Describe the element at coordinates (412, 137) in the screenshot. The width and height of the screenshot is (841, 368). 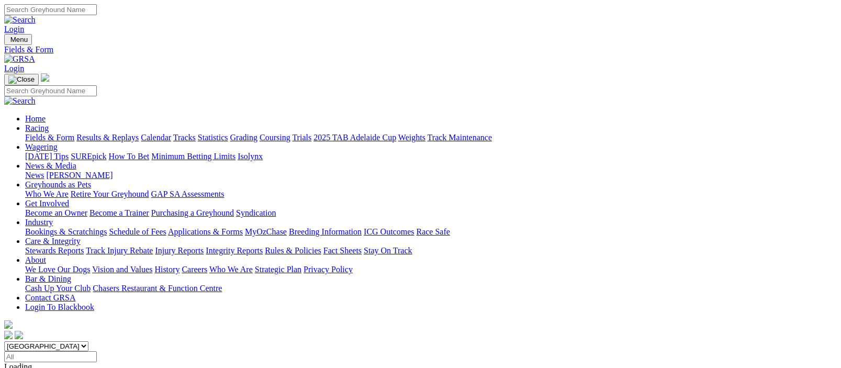
I see `a: Weights` at that location.